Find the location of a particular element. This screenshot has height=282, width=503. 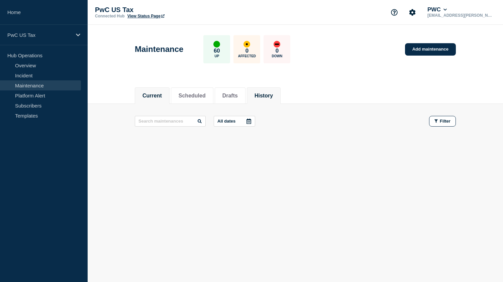

input: Search maintenances is located at coordinates (170, 121).